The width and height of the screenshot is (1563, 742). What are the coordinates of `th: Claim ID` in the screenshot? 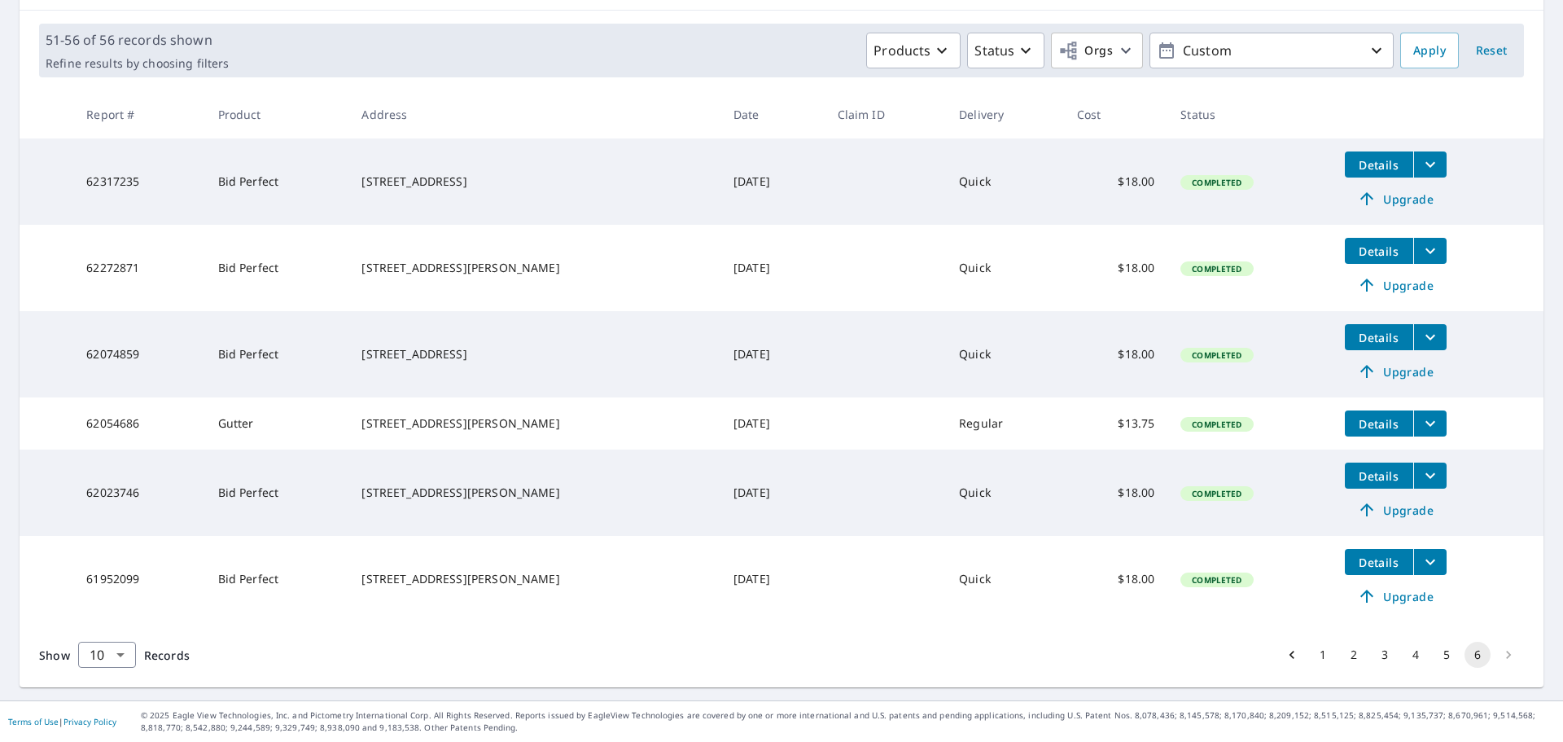 It's located at (886, 114).